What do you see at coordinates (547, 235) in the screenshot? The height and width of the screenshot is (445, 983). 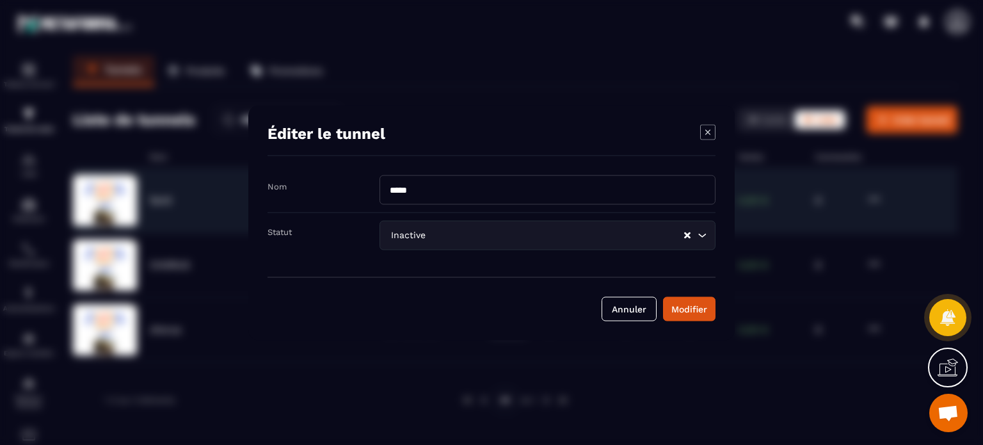 I see `div: Search for option` at bounding box center [547, 235].